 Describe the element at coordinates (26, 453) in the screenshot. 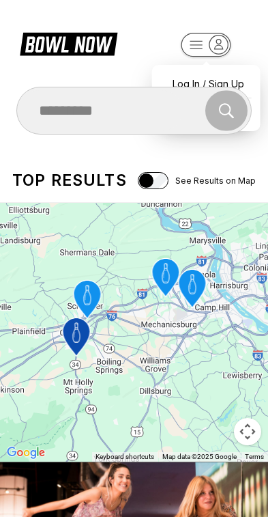

I see `a: Open this area in Google Maps (opens a new window)` at that location.